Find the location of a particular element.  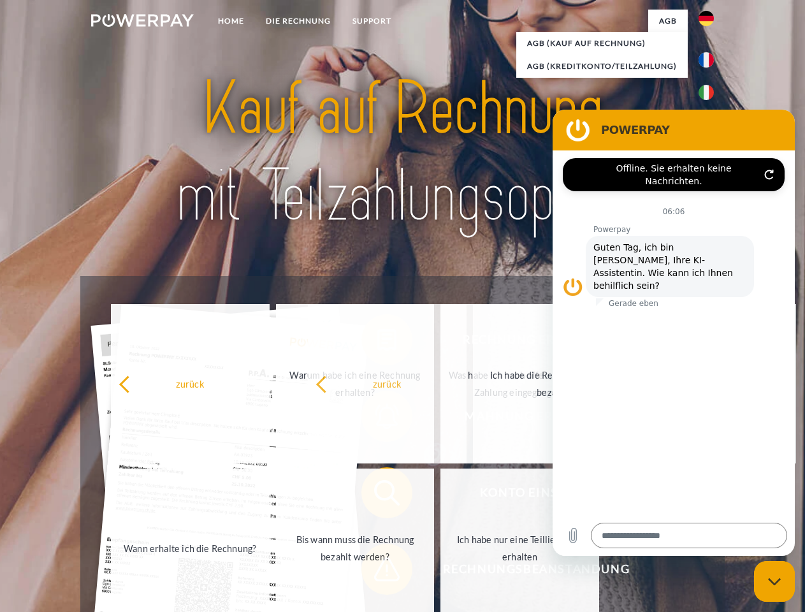

div: Bis wann muss die Rechnung bezahlt werden? is located at coordinates (355, 548).